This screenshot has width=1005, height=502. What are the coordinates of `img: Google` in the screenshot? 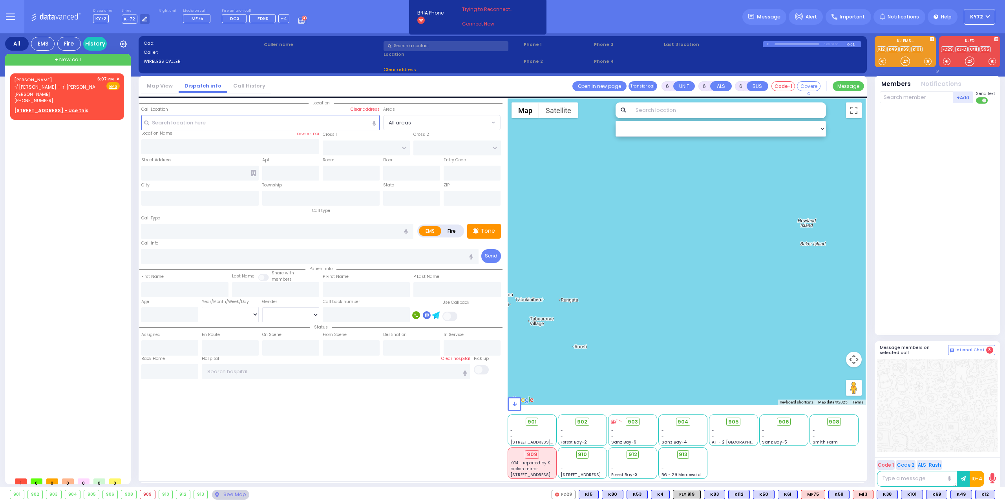 It's located at (523, 400).